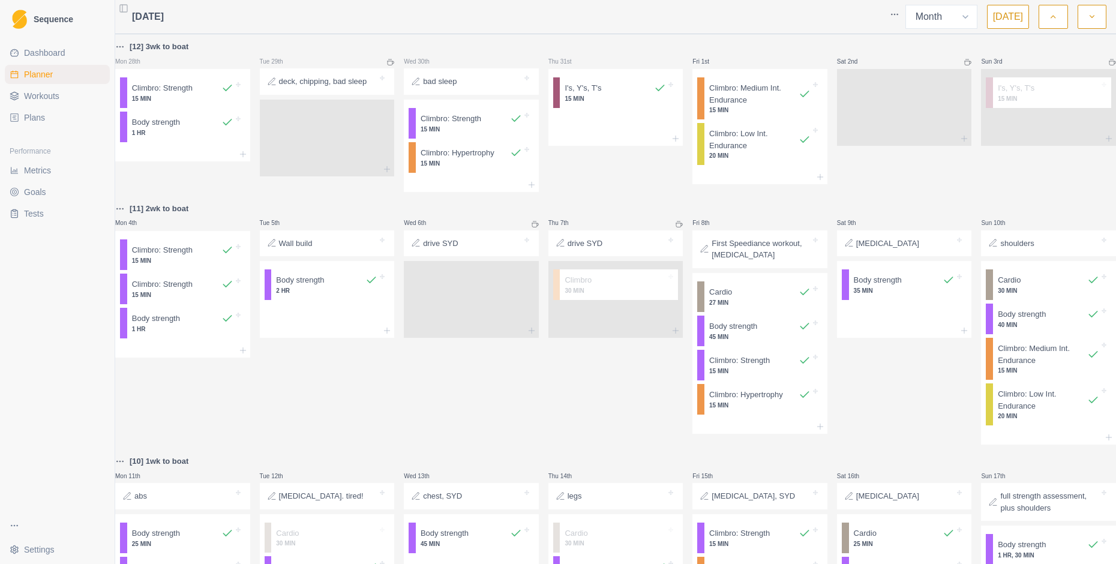  What do you see at coordinates (57, 550) in the screenshot?
I see `button: Settings` at bounding box center [57, 550].